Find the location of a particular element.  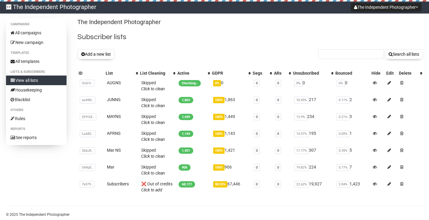

p: The Independent Photographer is located at coordinates (250, 22).